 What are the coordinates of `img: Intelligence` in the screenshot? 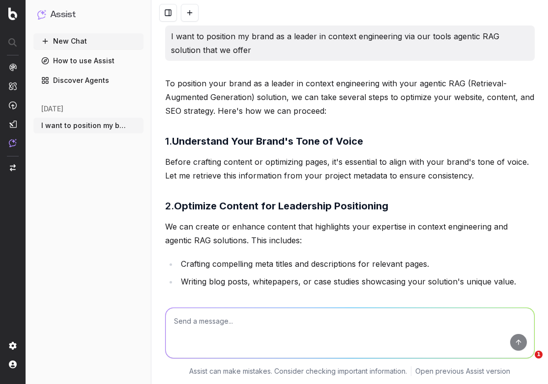 It's located at (13, 86).